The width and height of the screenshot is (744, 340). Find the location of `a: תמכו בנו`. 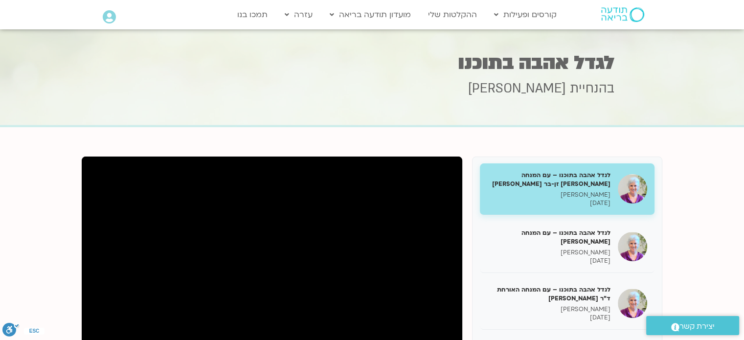

a: תמכו בנו is located at coordinates (252, 15).